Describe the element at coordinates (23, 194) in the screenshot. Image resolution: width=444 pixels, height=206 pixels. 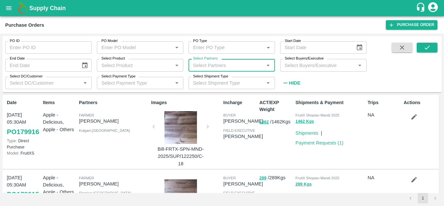
I see `a: PO179915` at that location.